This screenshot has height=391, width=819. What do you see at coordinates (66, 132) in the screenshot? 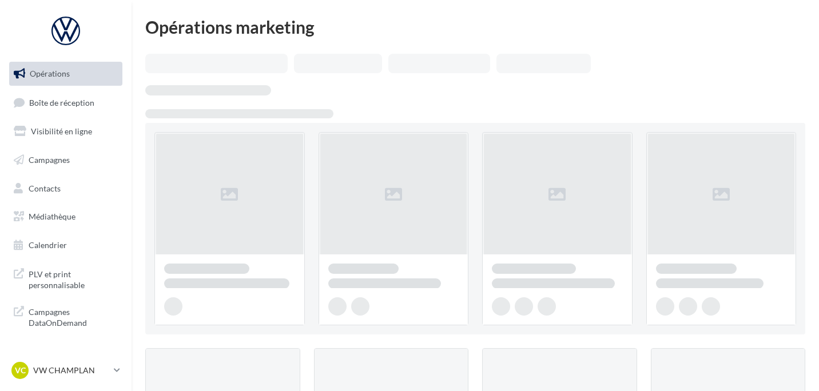
I see `a: Visibilité en ligne` at bounding box center [66, 132].